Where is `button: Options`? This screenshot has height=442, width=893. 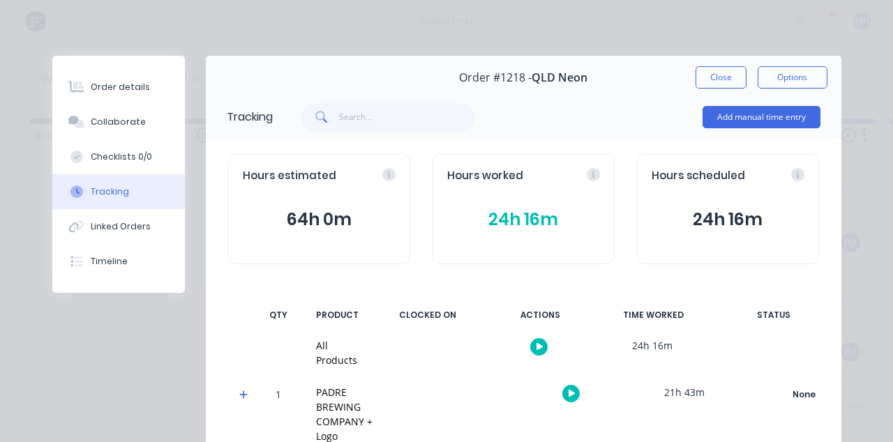 button: Options is located at coordinates (793, 77).